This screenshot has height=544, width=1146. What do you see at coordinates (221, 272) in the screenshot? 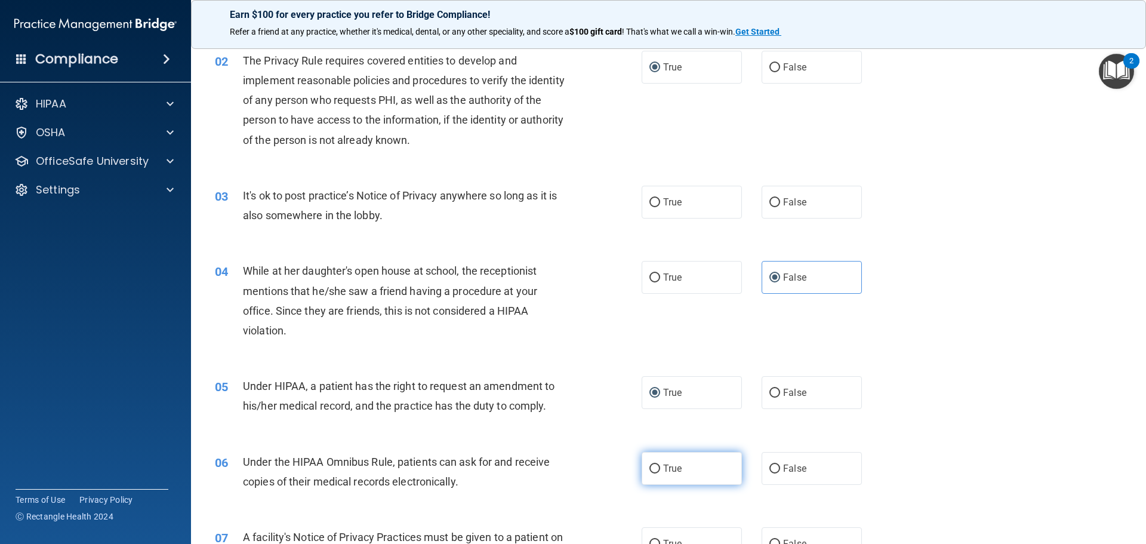
I see `span: 04` at bounding box center [221, 272].